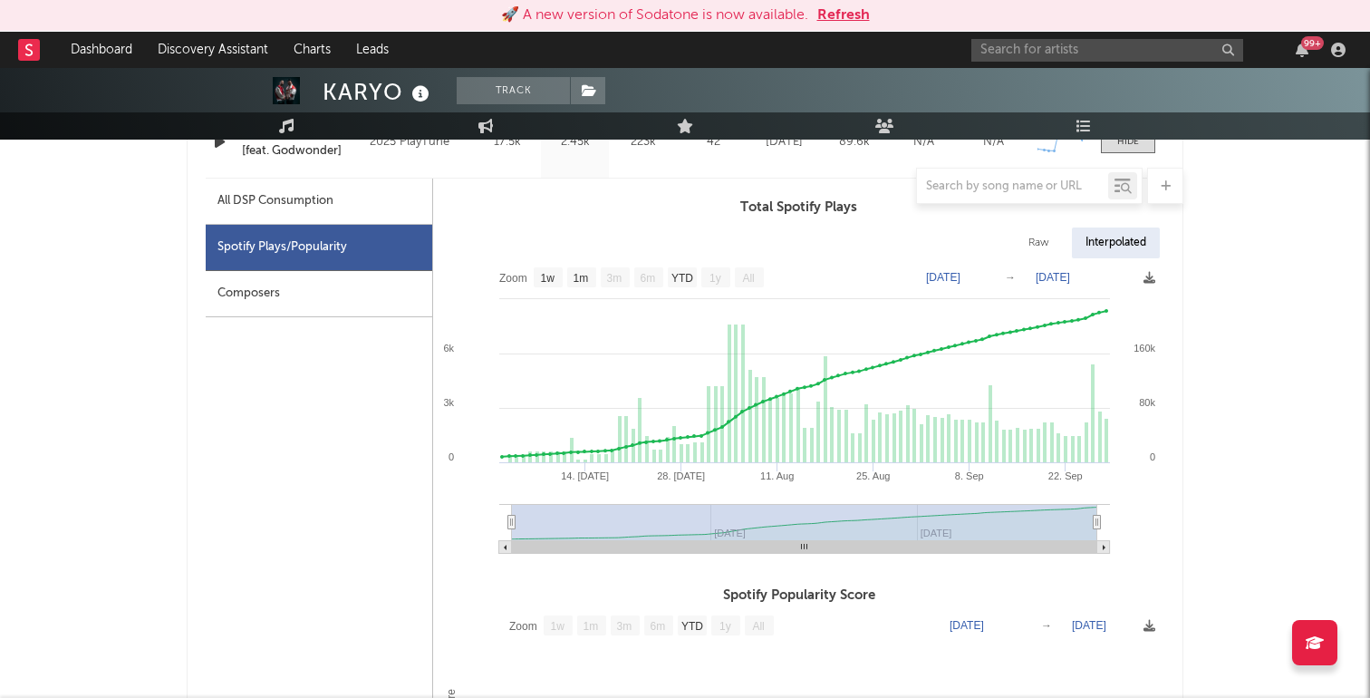  Describe the element at coordinates (301, 141) in the screenshot. I see `div: Bubbling (Trillen) [feat. Godwonder]` at that location.